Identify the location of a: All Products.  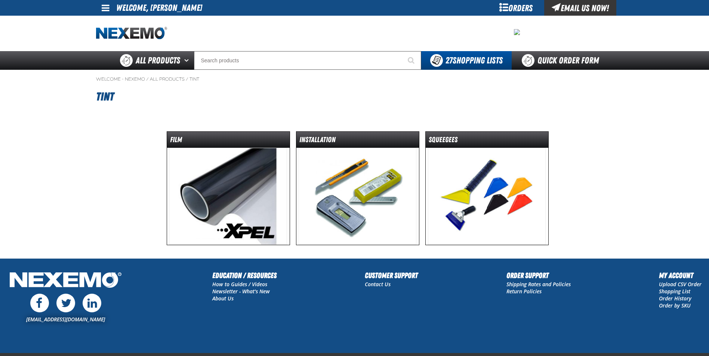
(167, 79).